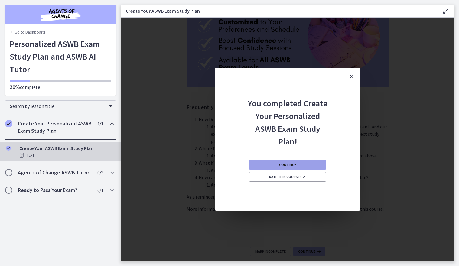 This screenshot has height=266, width=459. Describe the element at coordinates (67, 152) in the screenshot. I see `div: Create Your ASWB Exam Study Plan` at that location.